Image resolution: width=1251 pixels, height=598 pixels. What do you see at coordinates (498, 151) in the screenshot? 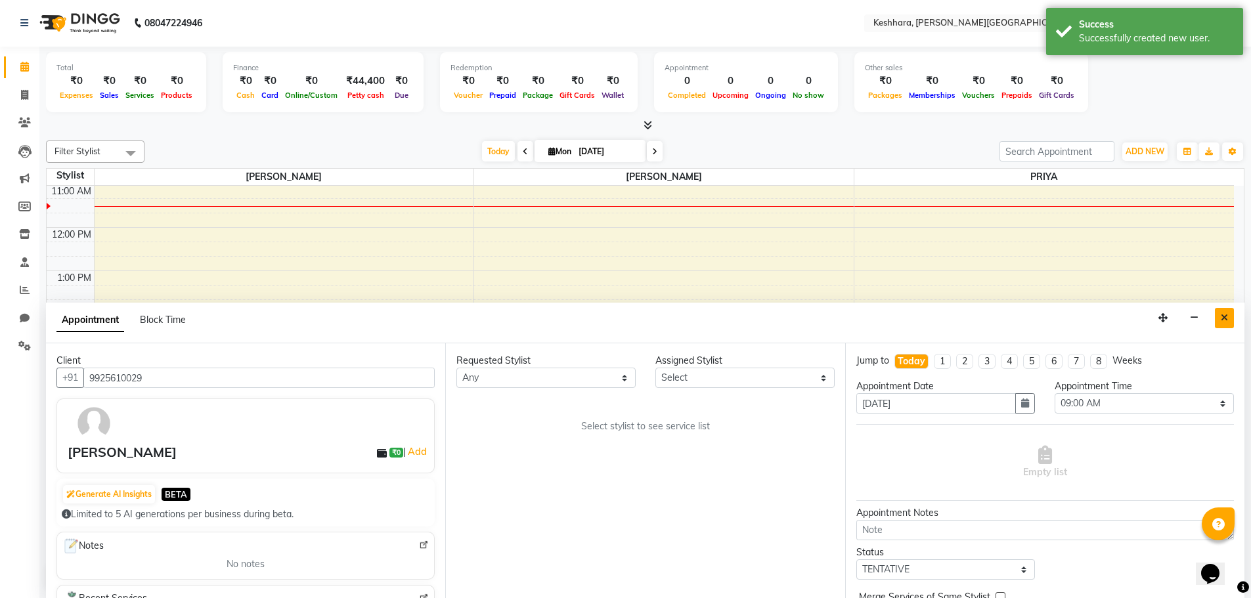
I see `span: Today` at bounding box center [498, 151].